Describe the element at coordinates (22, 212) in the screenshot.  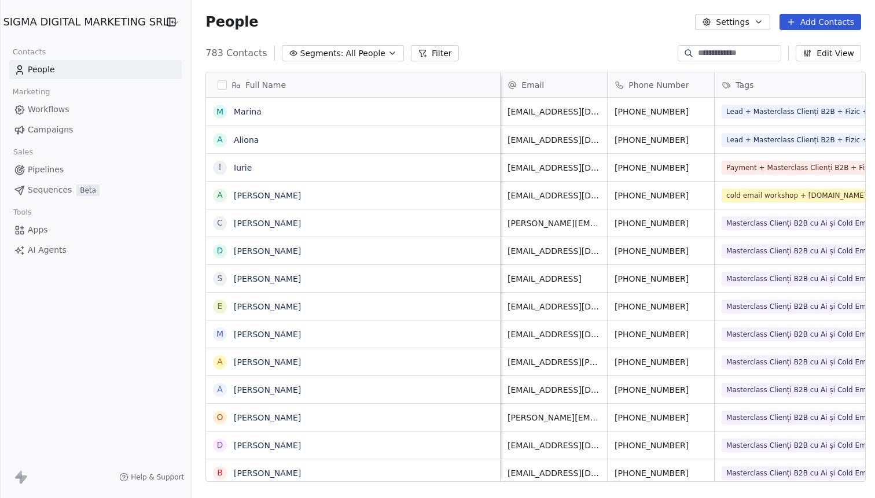
I see `span: Tools` at that location.